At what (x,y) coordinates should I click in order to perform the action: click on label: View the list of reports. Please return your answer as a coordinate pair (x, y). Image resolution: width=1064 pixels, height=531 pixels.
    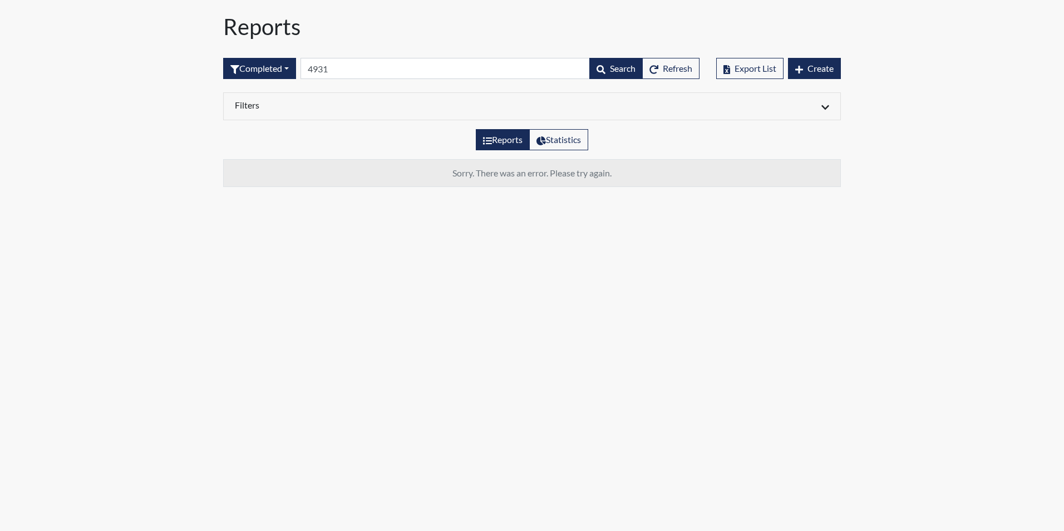
    Looking at the image, I should click on (502, 140).